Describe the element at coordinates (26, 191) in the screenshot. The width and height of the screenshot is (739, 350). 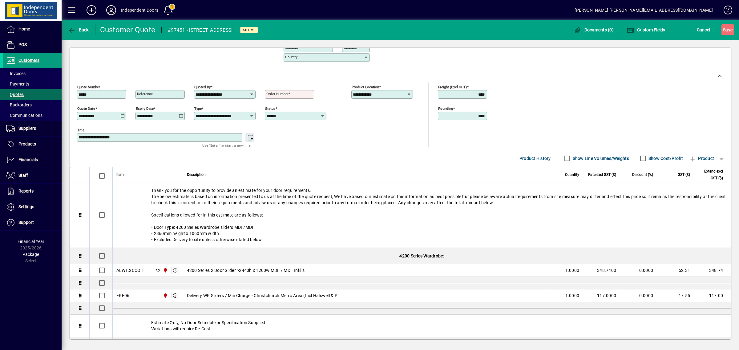
I see `span: Reports` at that location.